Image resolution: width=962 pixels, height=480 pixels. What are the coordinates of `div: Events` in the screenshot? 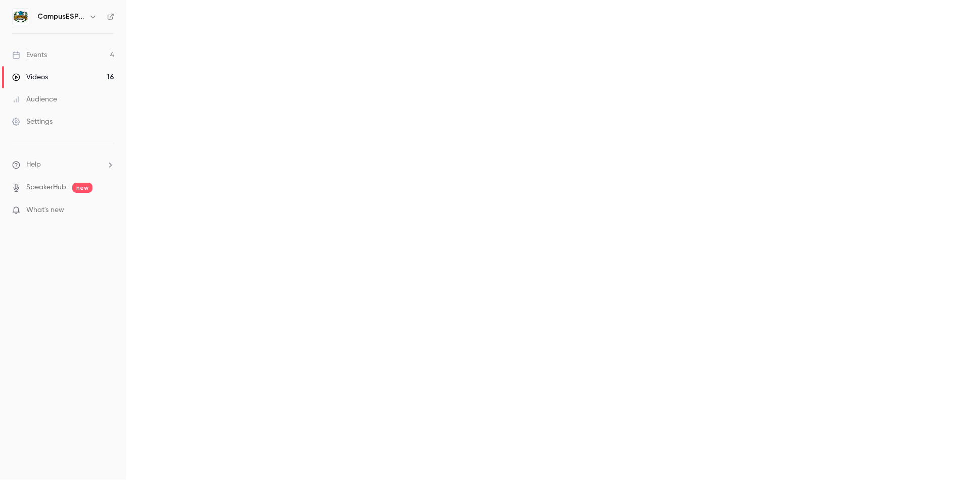 It's located at (29, 55).